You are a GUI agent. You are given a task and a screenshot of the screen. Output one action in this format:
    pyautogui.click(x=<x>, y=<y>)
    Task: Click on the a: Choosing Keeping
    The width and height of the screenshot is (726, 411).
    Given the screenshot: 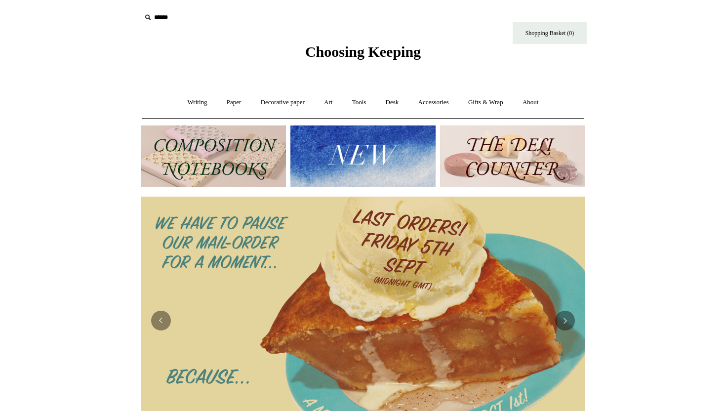 What is the action you would take?
    pyautogui.click(x=363, y=55)
    